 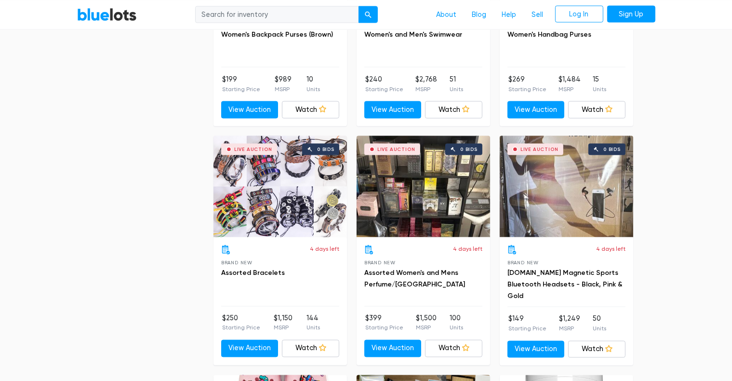 I want to click on input: Search for inventory, so click(x=277, y=14).